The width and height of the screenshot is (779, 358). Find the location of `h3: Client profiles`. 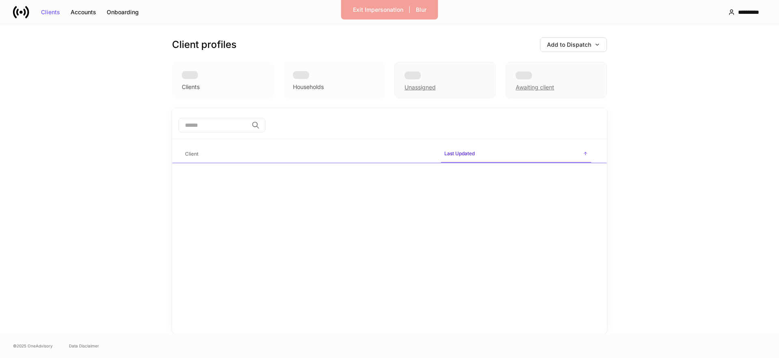

h3: Client profiles is located at coordinates (204, 45).